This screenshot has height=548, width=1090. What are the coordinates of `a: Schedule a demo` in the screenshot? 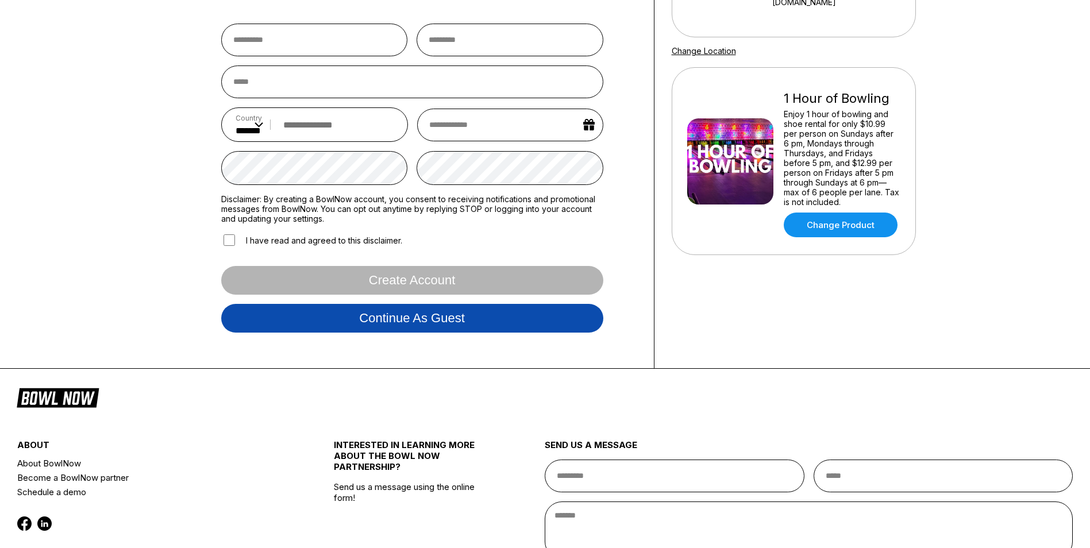 It's located at (149, 492).